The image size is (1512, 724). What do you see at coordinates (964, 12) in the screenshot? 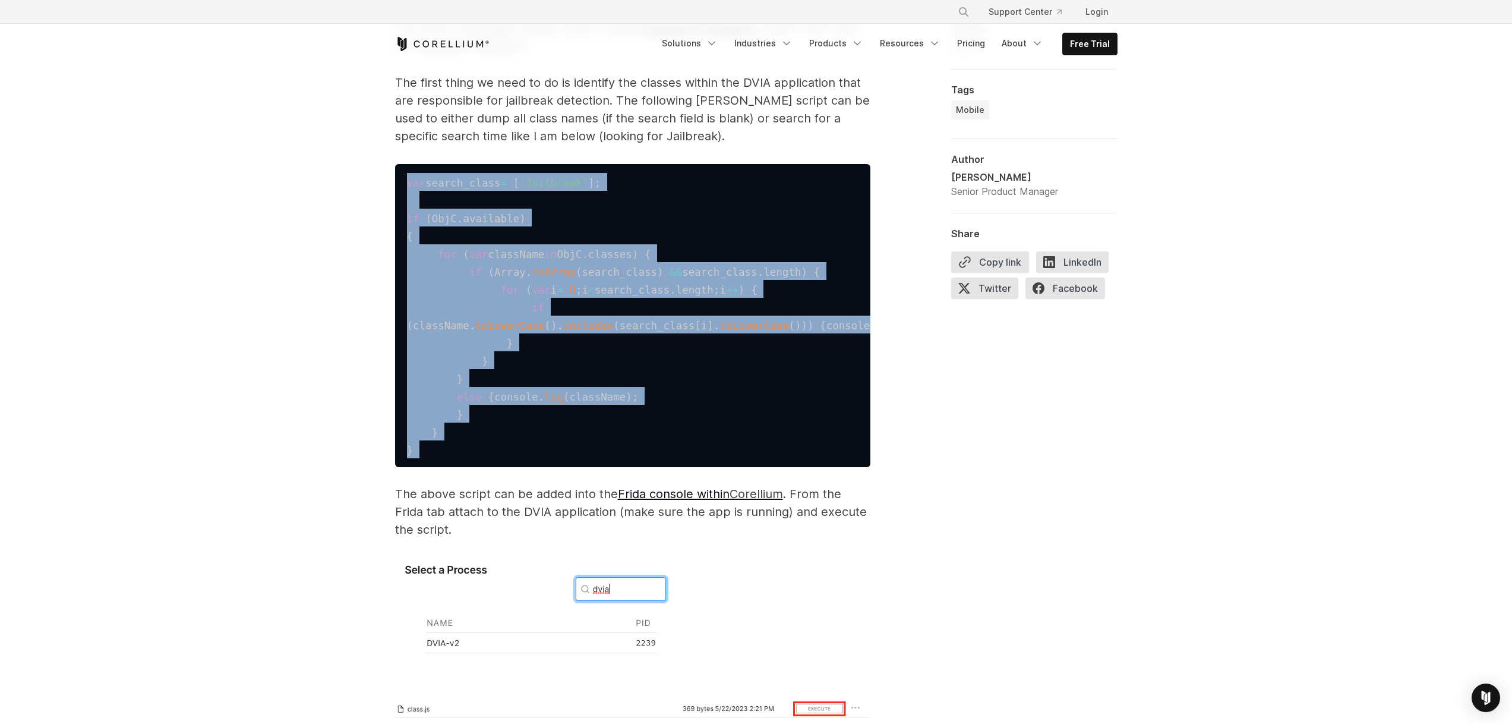
I see `button: Search` at bounding box center [964, 12].